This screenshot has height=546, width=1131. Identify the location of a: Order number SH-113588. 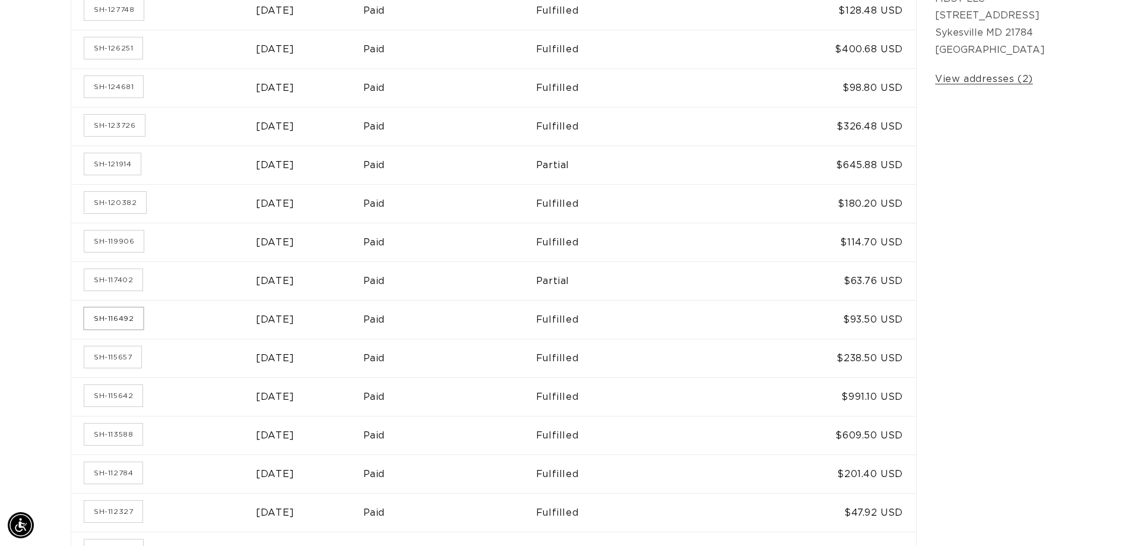
(113, 434).